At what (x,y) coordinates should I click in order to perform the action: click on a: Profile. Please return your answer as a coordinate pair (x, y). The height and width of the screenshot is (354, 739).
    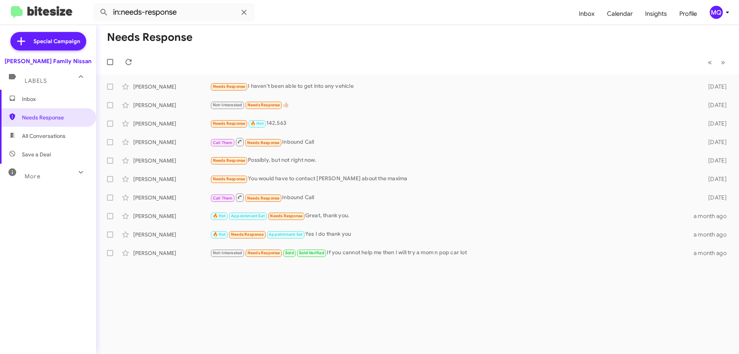
    Looking at the image, I should click on (689, 14).